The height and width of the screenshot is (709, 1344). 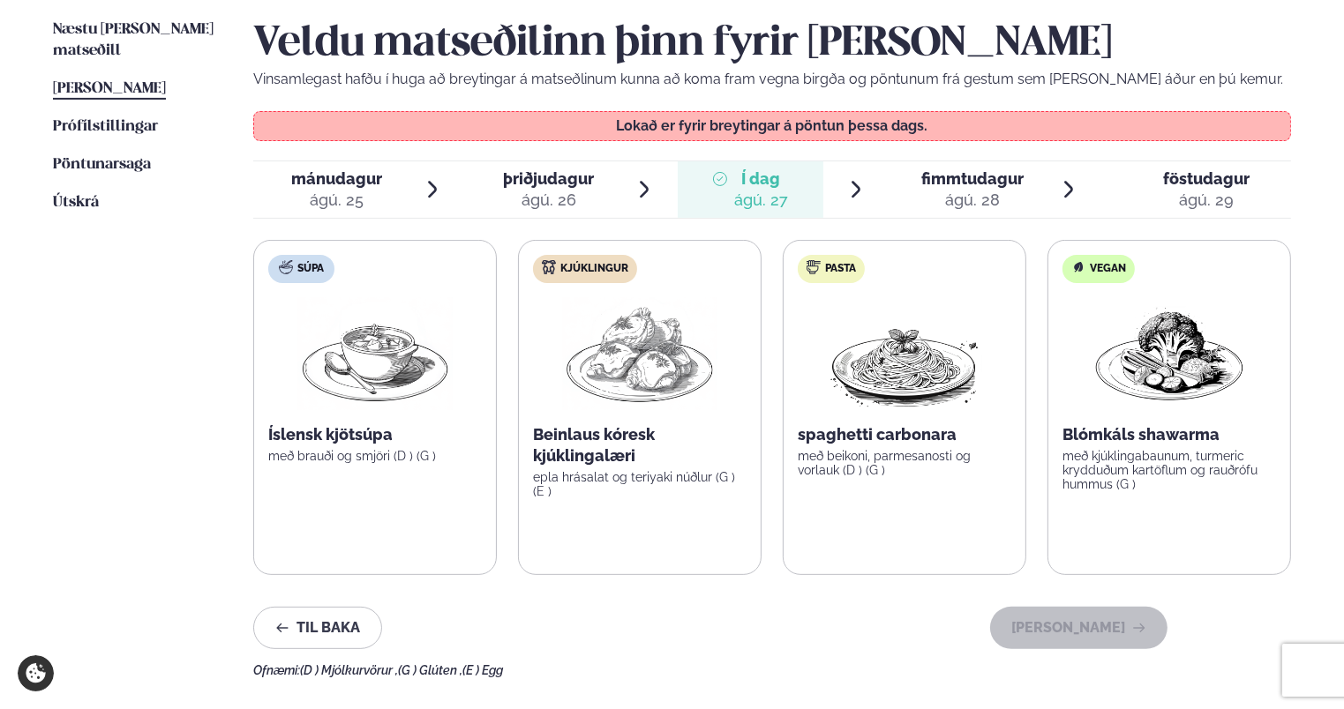 I want to click on a: Útskrá, so click(x=76, y=203).